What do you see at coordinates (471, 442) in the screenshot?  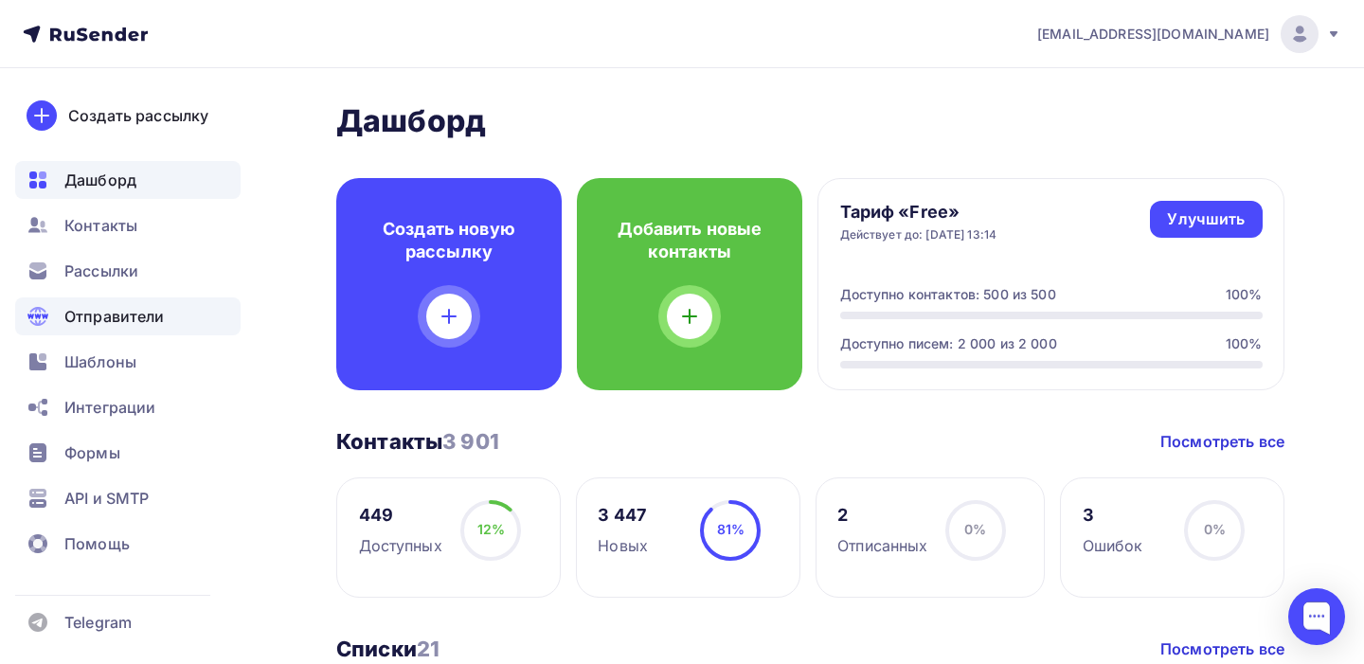 I see `span: 3 901` at bounding box center [471, 442].